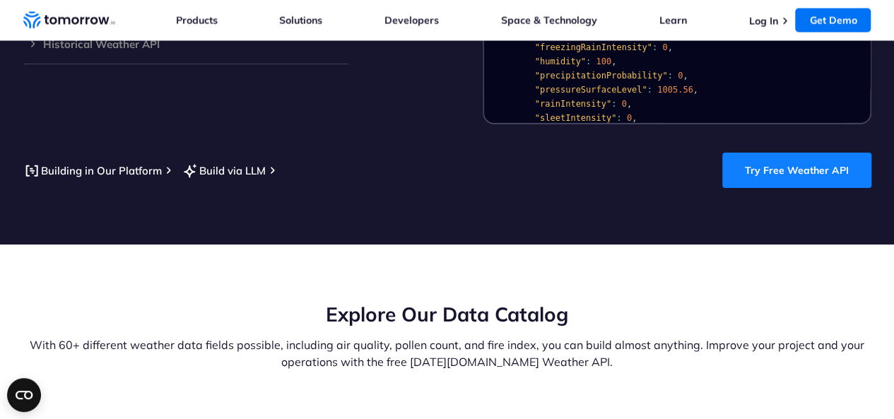  What do you see at coordinates (593, 47) in the screenshot?
I see `span: "freezingRainIntensity"` at bounding box center [593, 47].